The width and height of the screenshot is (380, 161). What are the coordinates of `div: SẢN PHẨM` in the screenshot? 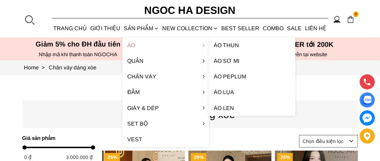 It's located at (142, 28).